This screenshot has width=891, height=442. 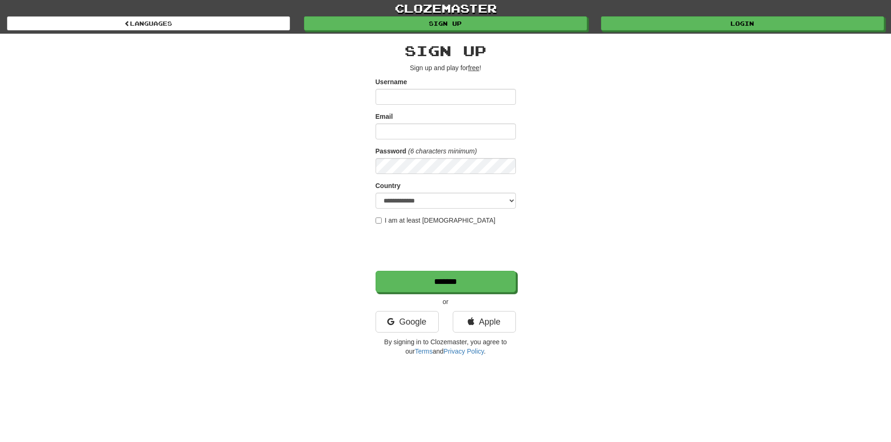 I want to click on p: Sign up and play for !, so click(x=446, y=68).